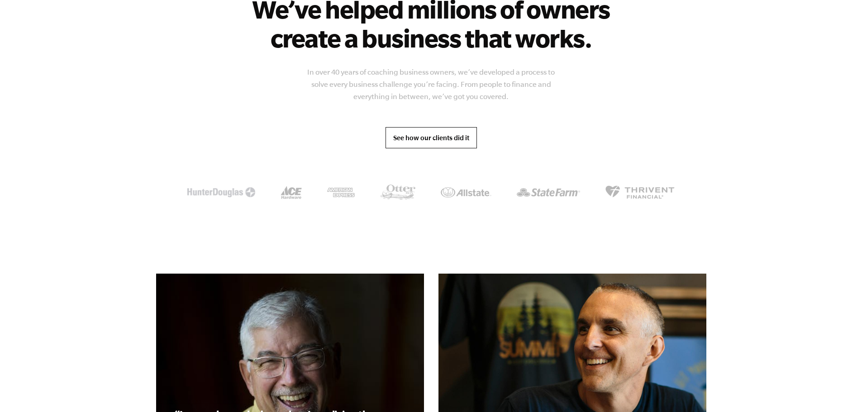  I want to click on a: See how our clients did it, so click(431, 138).